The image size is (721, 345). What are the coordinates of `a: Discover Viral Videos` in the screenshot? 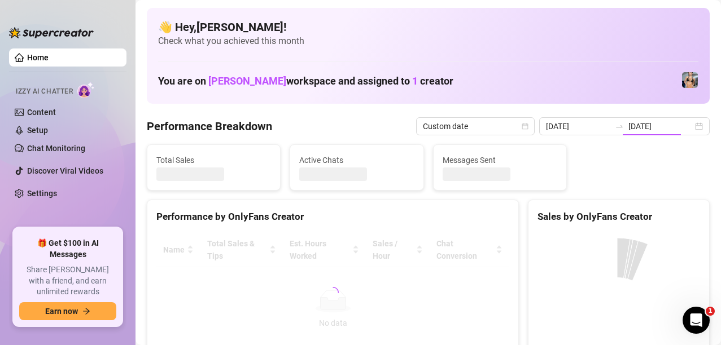 It's located at (65, 171).